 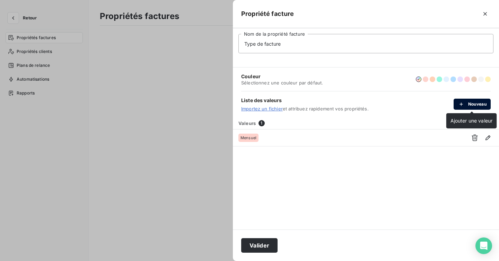 I want to click on button: Nouveau, so click(x=472, y=104).